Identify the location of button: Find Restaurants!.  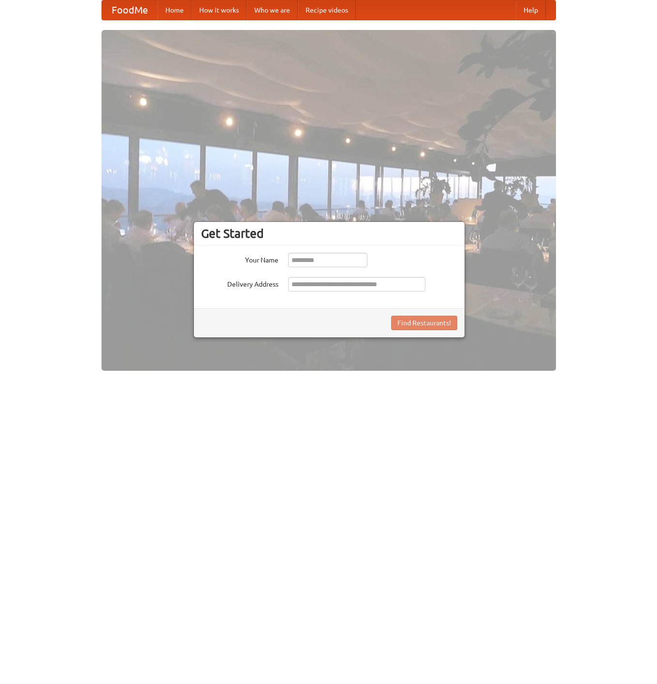
(424, 323).